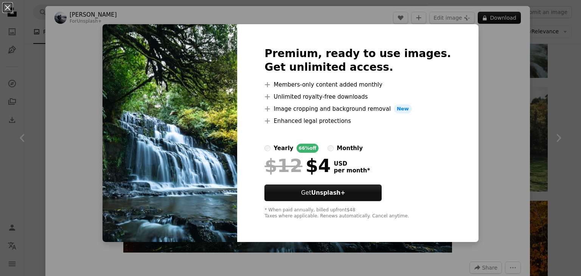 Image resolution: width=581 pixels, height=276 pixels. Describe the element at coordinates (323, 193) in the screenshot. I see `button: GetUnsplash+` at that location.